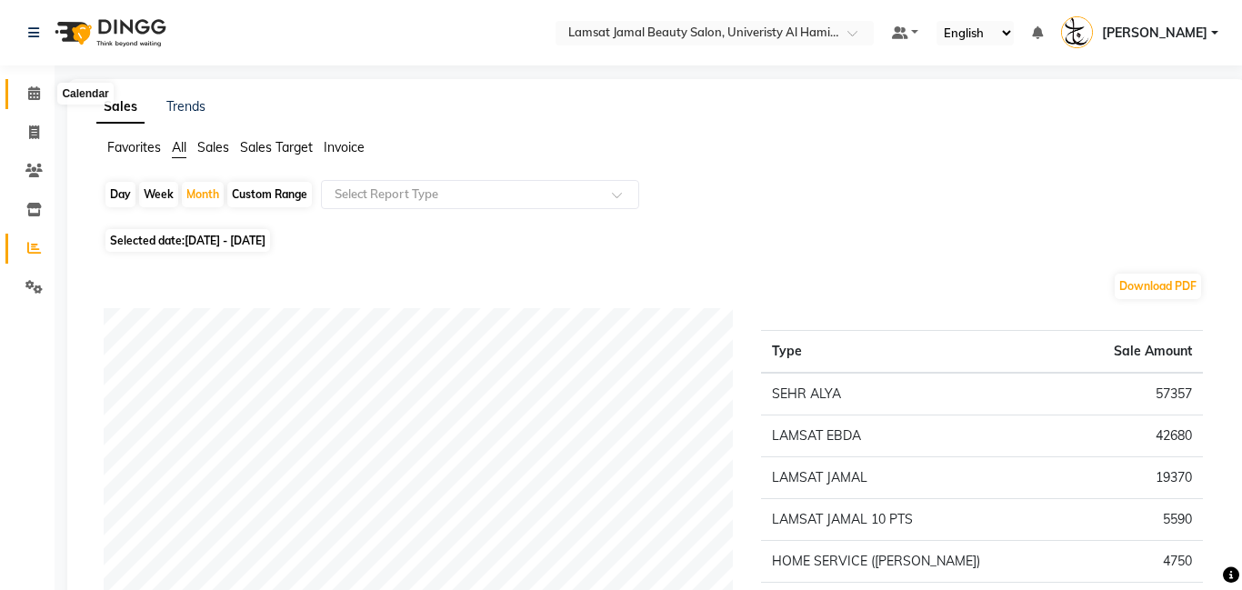 This screenshot has height=590, width=1242. I want to click on span: All, so click(179, 147).